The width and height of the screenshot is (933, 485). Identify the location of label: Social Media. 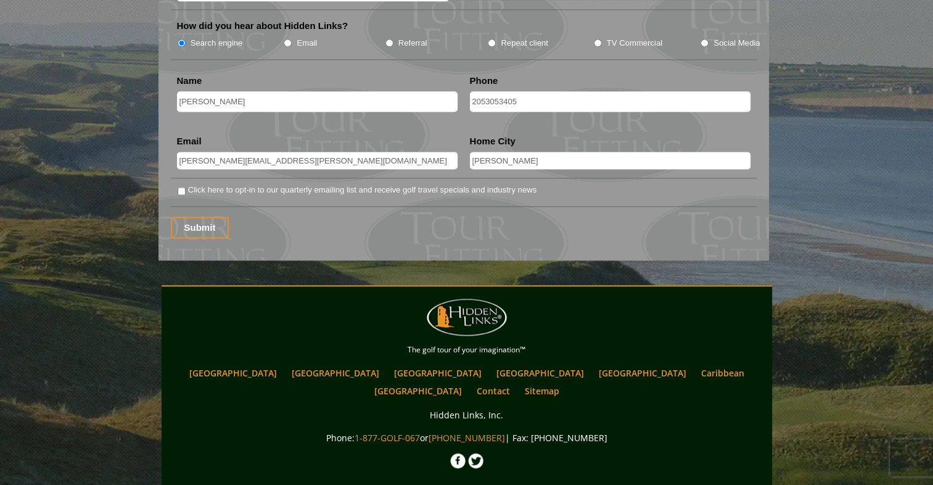
(736, 43).